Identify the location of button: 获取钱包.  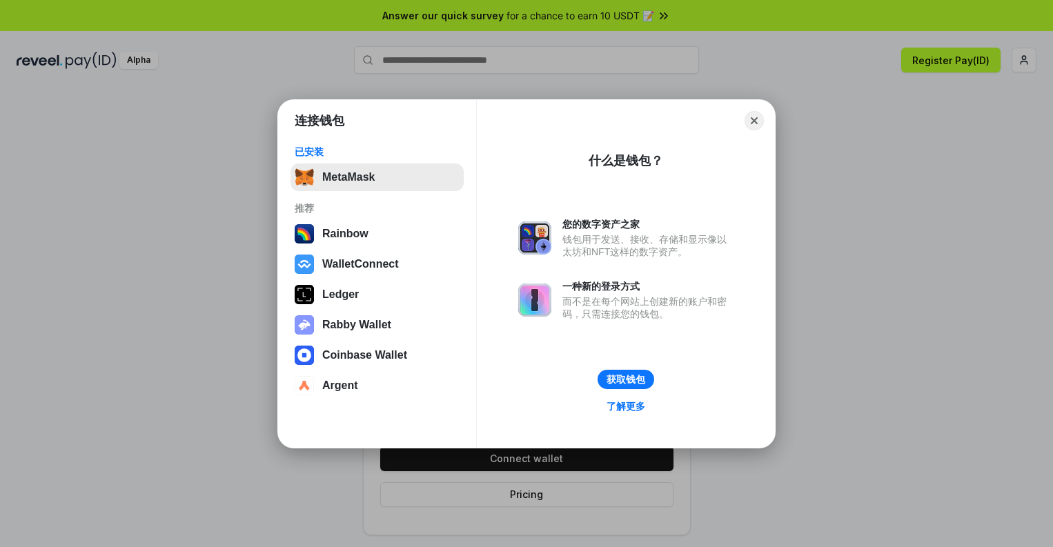
(626, 380).